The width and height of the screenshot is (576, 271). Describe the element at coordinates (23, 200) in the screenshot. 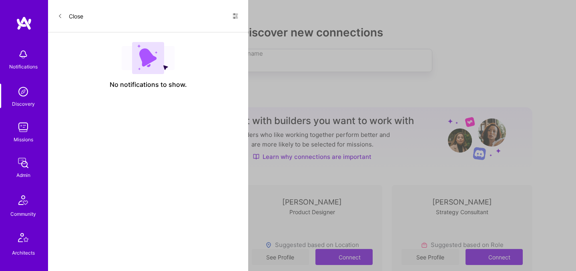

I see `img: Community` at that location.